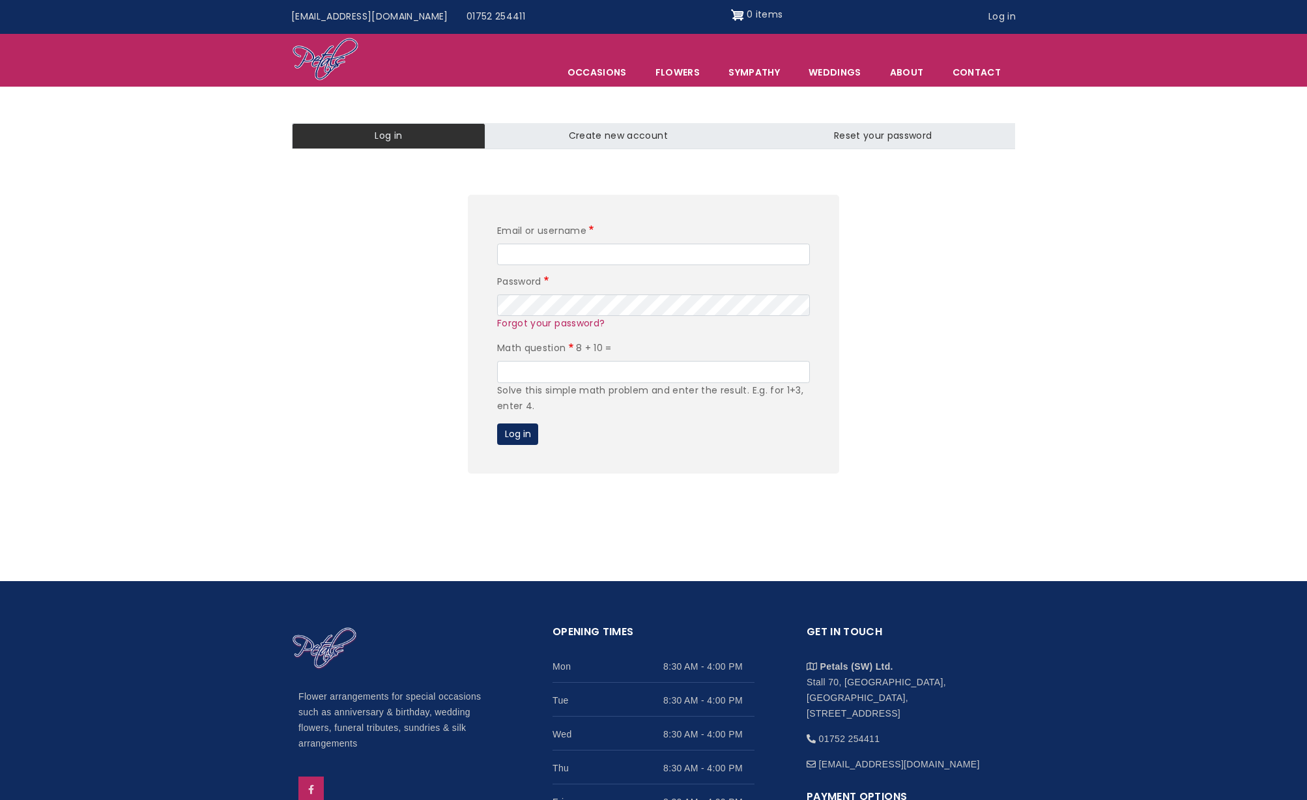 The width and height of the screenshot is (1307, 800). What do you see at coordinates (496, 17) in the screenshot?
I see `a: 01752 254411` at bounding box center [496, 17].